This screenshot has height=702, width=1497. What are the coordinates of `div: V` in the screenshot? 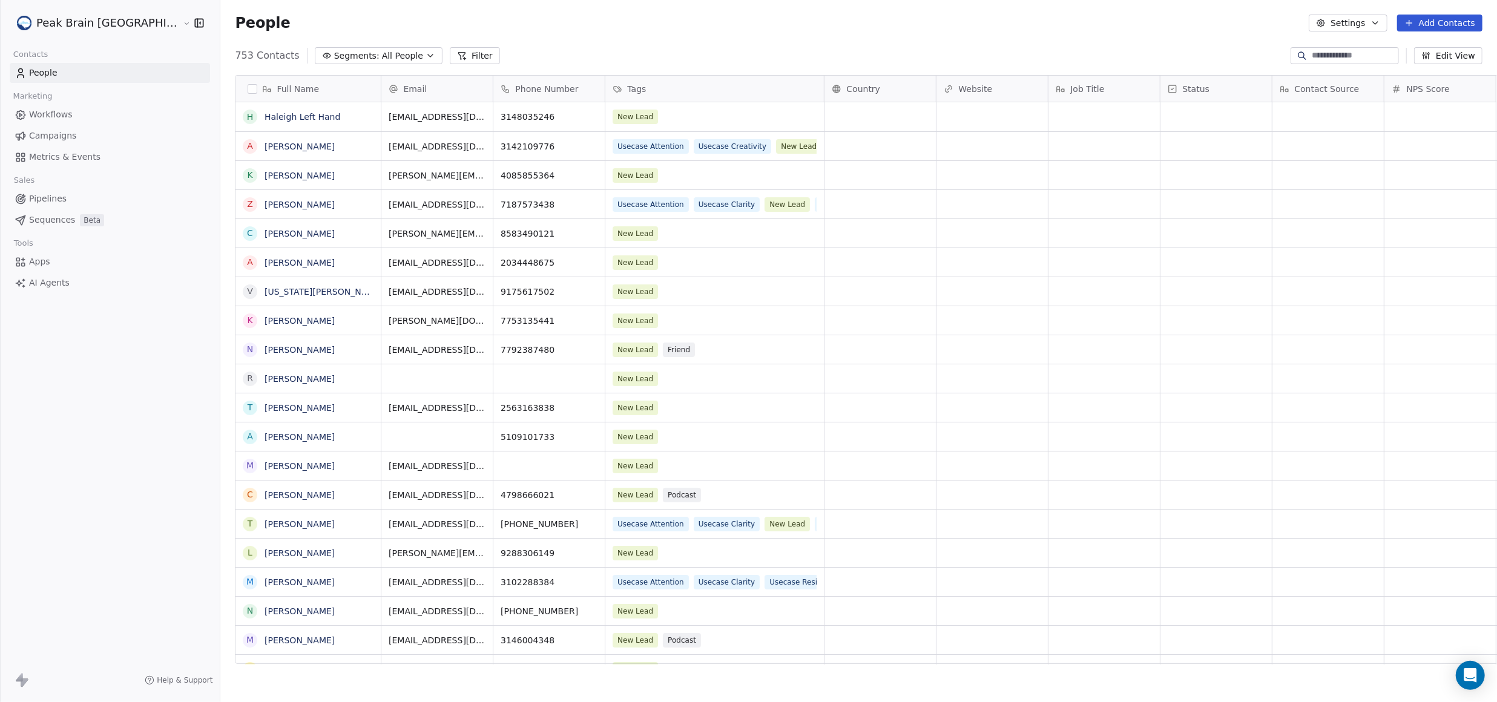 It's located at (251, 291).